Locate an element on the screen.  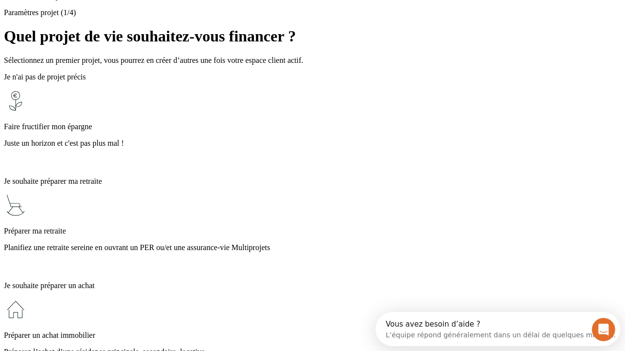
h1: Quel projet de vie souhaitez-vous financer ? is located at coordinates (312, 36).